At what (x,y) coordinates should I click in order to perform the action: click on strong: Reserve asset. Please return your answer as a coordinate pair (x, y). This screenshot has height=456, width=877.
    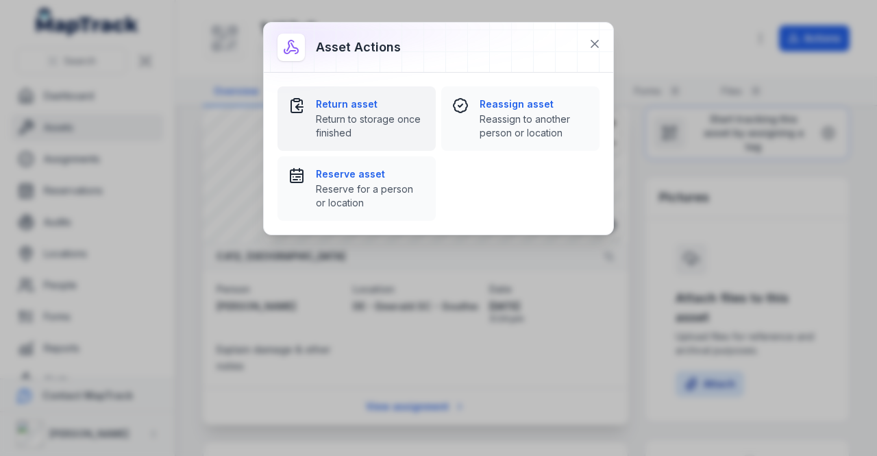
    Looking at the image, I should click on (370, 174).